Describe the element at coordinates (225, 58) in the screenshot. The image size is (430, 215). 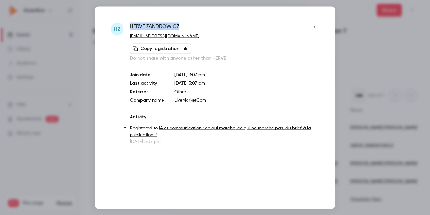
I see `p: Do not share with anyone other than HERVE` at that location.